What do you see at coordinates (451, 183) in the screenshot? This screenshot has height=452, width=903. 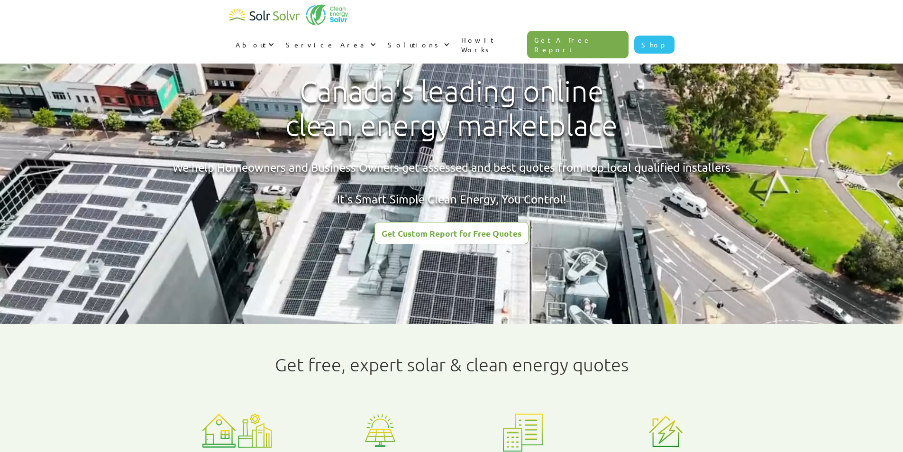 I see `div: We help Homeowners and Business Owners get assessed and best quotes from top local qualified inst...` at bounding box center [451, 183].